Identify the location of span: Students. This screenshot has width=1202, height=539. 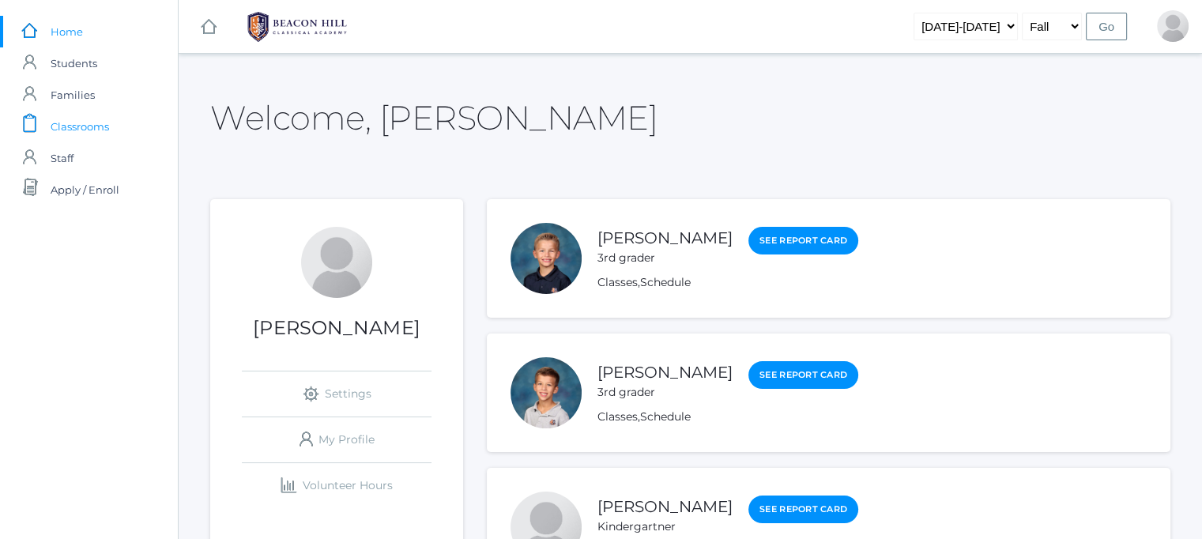
(74, 63).